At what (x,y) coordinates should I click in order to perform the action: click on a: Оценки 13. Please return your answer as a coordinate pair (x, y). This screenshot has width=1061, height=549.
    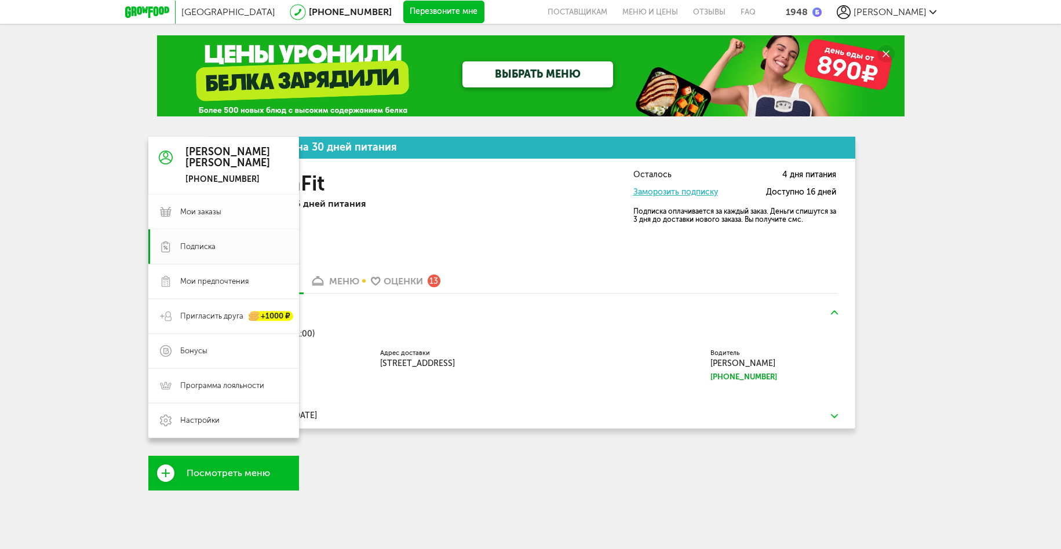
    Looking at the image, I should click on (406, 284).